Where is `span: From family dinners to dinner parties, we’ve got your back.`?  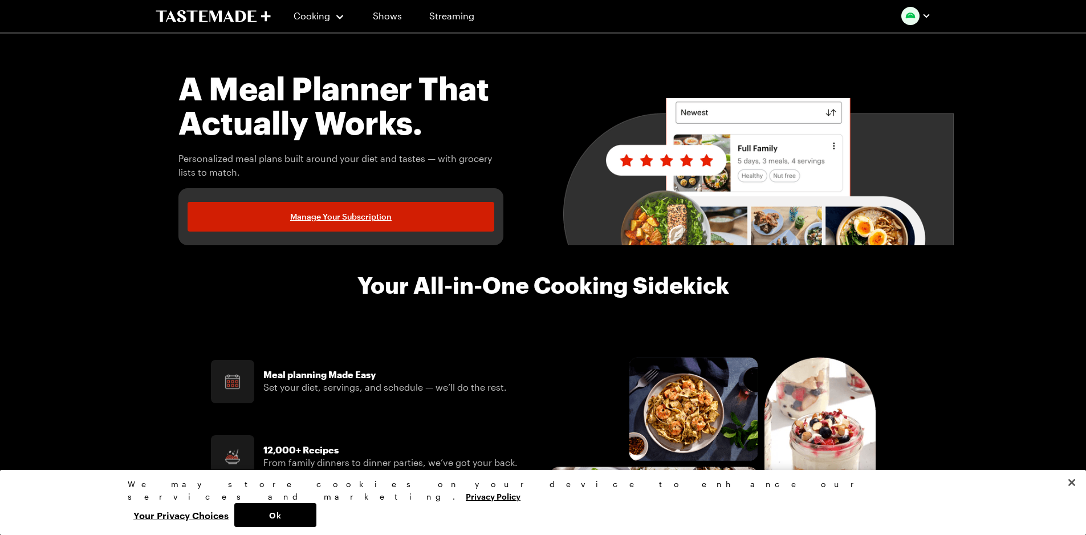
span: From family dinners to dinner parties, we’ve got your back. is located at coordinates (391, 462).